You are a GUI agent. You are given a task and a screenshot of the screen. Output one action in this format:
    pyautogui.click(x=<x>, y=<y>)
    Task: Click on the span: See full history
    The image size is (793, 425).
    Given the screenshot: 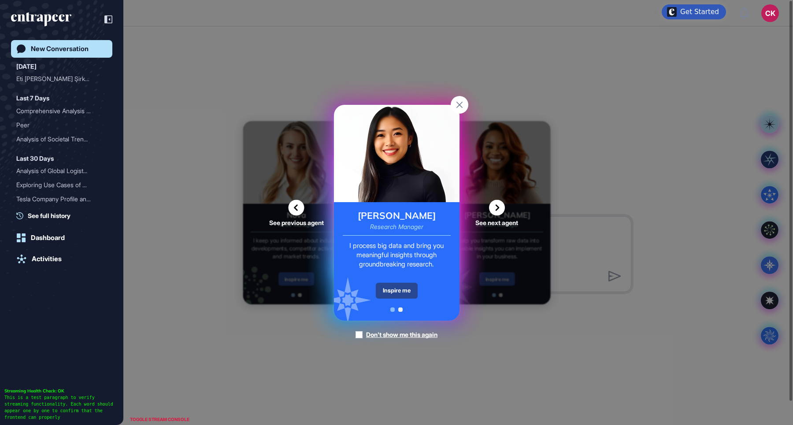 What is the action you would take?
    pyautogui.click(x=49, y=215)
    